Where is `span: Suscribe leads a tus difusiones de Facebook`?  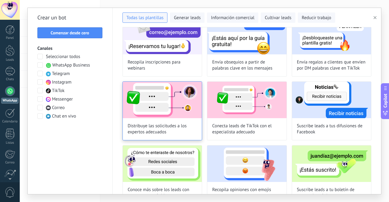
span: Suscribe leads a tus difusiones de Facebook is located at coordinates (332, 129).